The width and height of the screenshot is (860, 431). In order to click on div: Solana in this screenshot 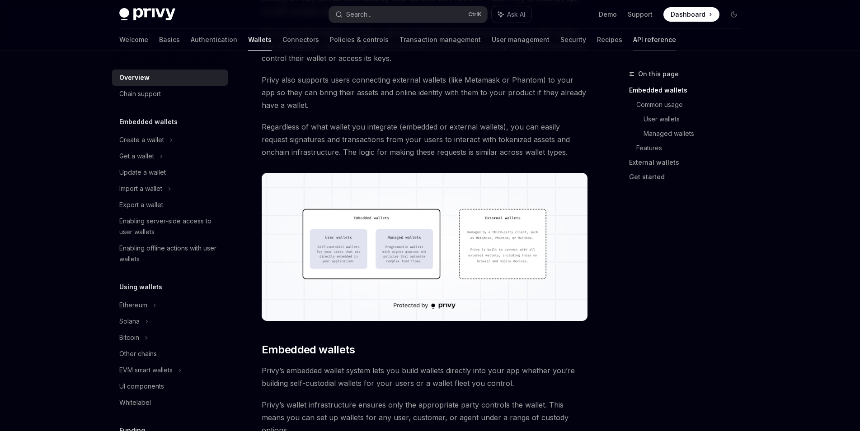, I will do `click(129, 322)`.